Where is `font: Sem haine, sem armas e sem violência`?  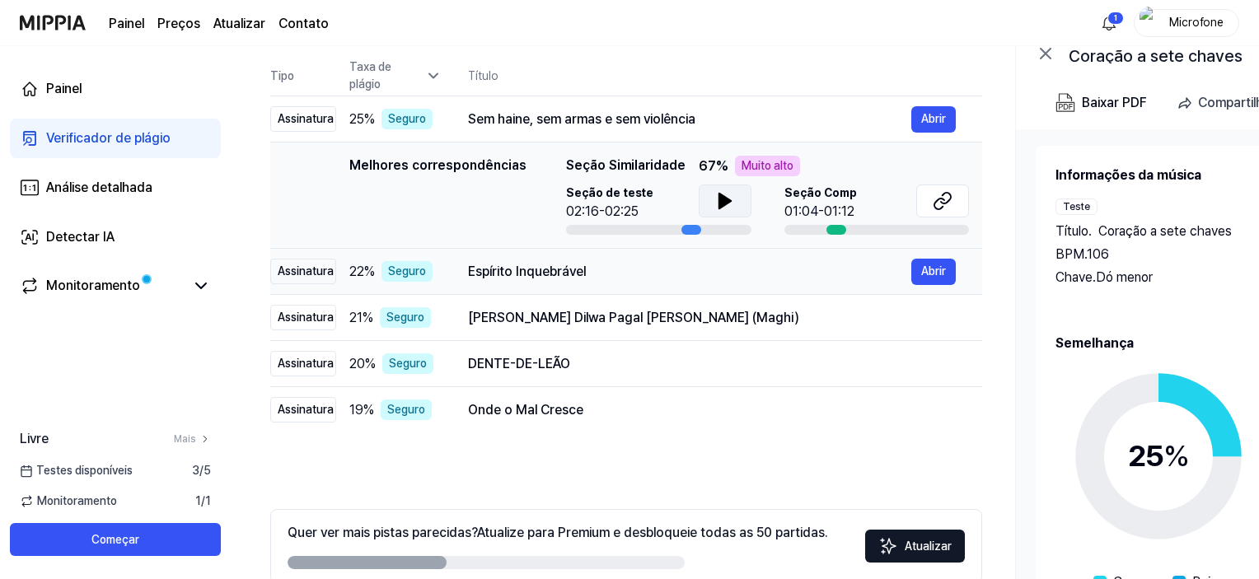
font: Sem haine, sem armas e sem violência is located at coordinates (582, 119).